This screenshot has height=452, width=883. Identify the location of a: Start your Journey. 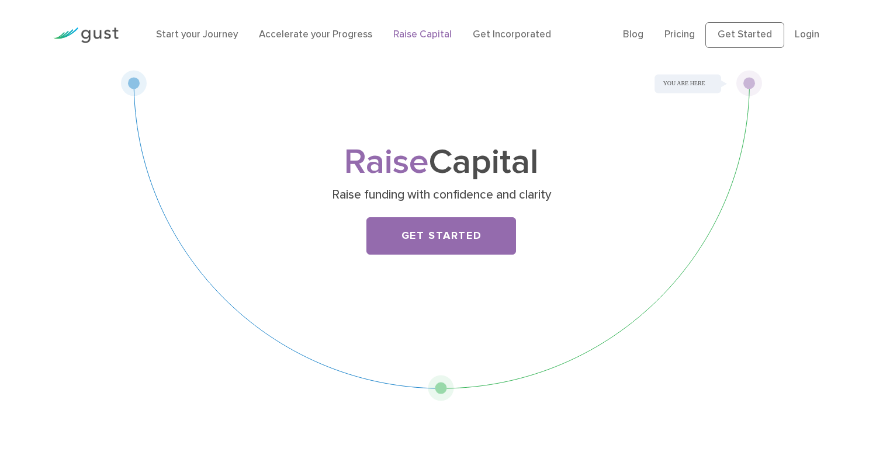
(197, 34).